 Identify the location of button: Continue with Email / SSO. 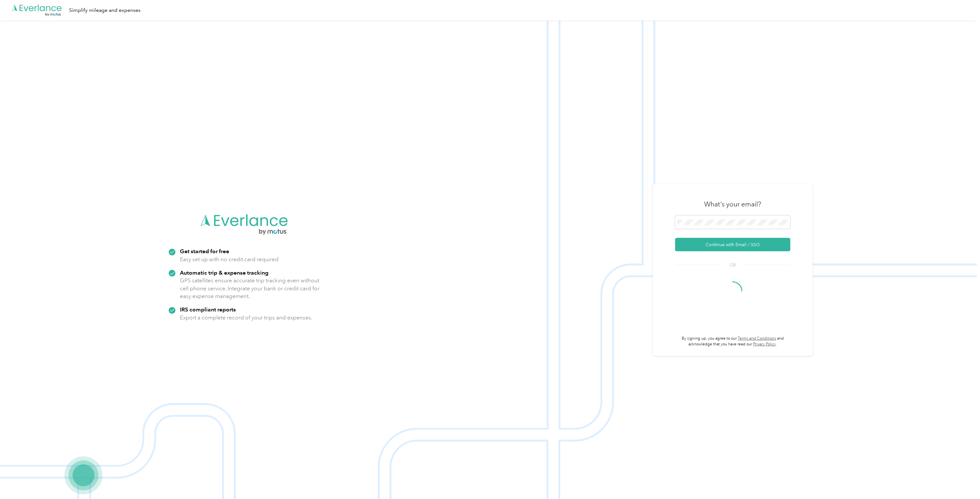
(732, 244).